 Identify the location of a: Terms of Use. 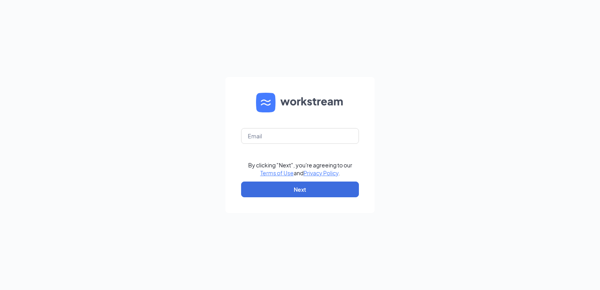
(277, 173).